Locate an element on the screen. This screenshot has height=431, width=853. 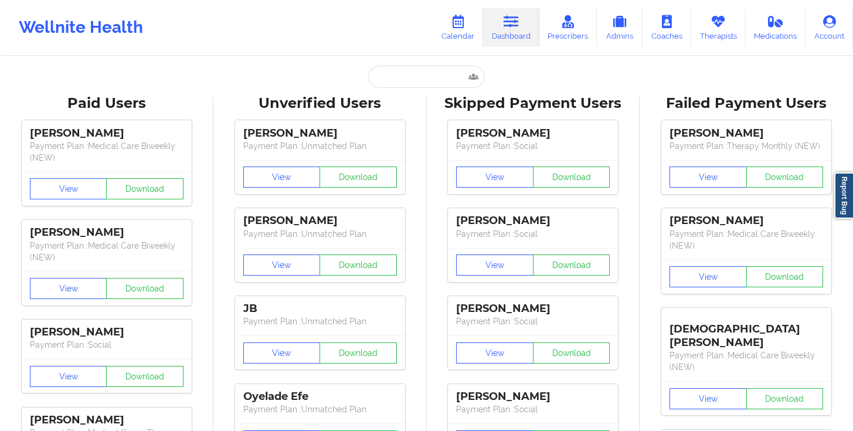
a: Prescribers is located at coordinates (568, 28).